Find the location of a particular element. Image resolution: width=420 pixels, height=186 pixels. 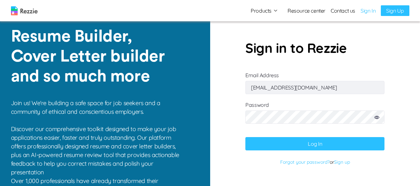

a: Contact us is located at coordinates (343, 11).